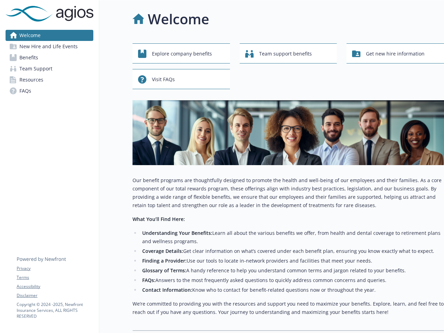 The image size is (444, 333). Describe the element at coordinates (55, 310) in the screenshot. I see `p: Copyright © 2024 - 2025 , Newfront Insurance Services, ALL RIGHTS RESERVED` at that location.